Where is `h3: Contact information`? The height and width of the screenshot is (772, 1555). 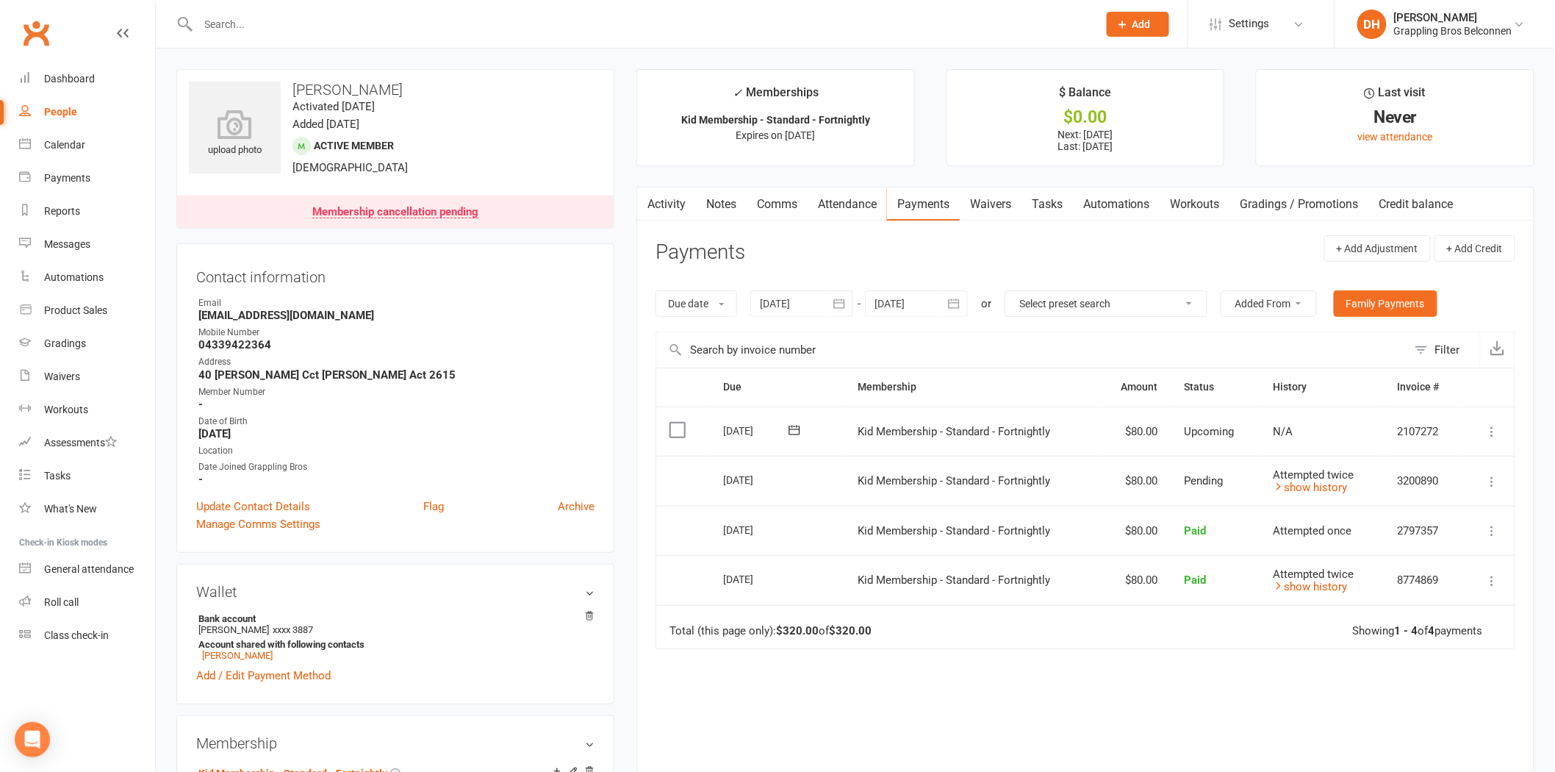 h3: Contact information is located at coordinates (395, 274).